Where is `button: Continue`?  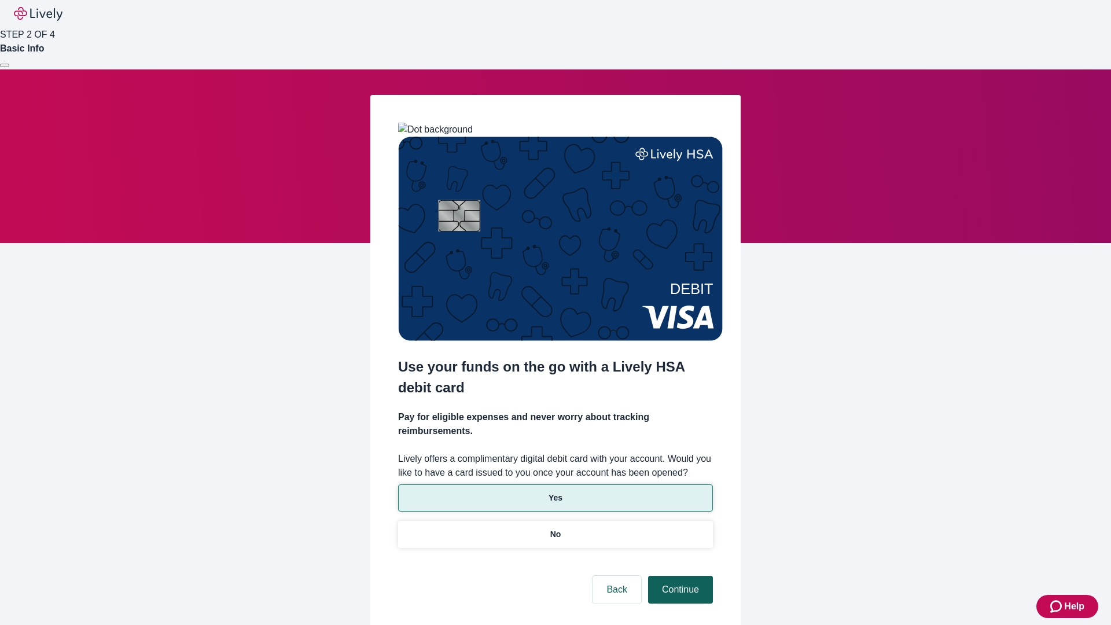
button: Continue is located at coordinates (680, 589).